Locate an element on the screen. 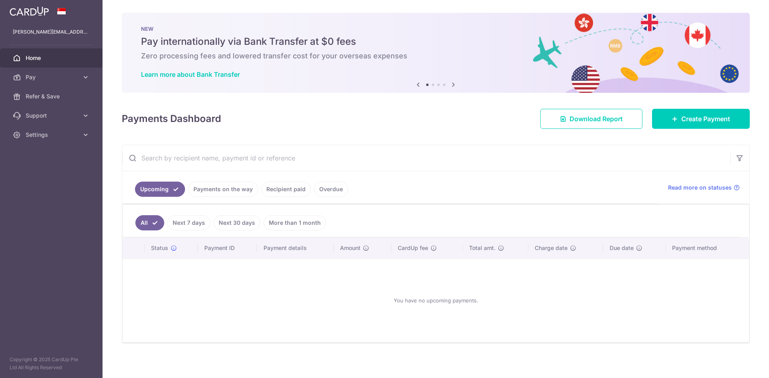  span: Refer & Save is located at coordinates (52, 96).